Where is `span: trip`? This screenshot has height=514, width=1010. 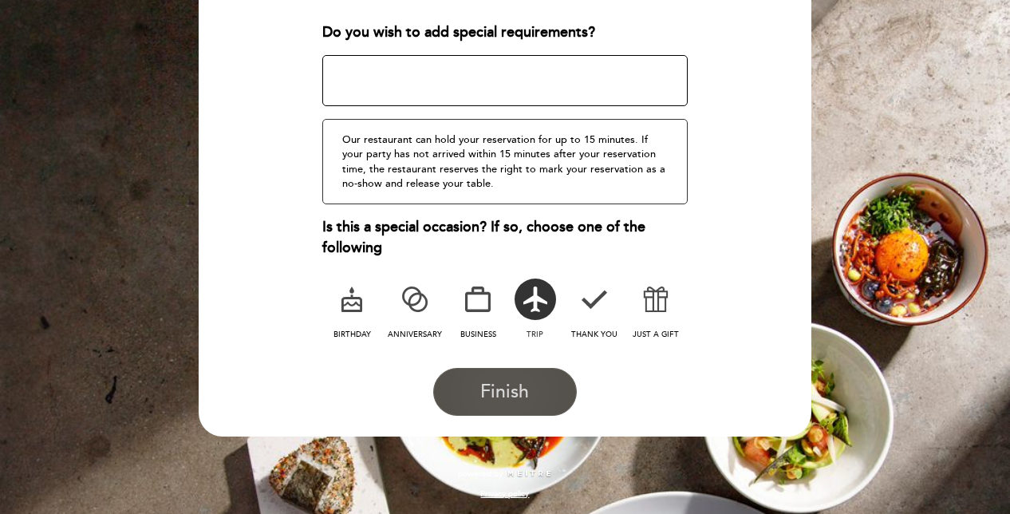
span: trip is located at coordinates (535, 334).